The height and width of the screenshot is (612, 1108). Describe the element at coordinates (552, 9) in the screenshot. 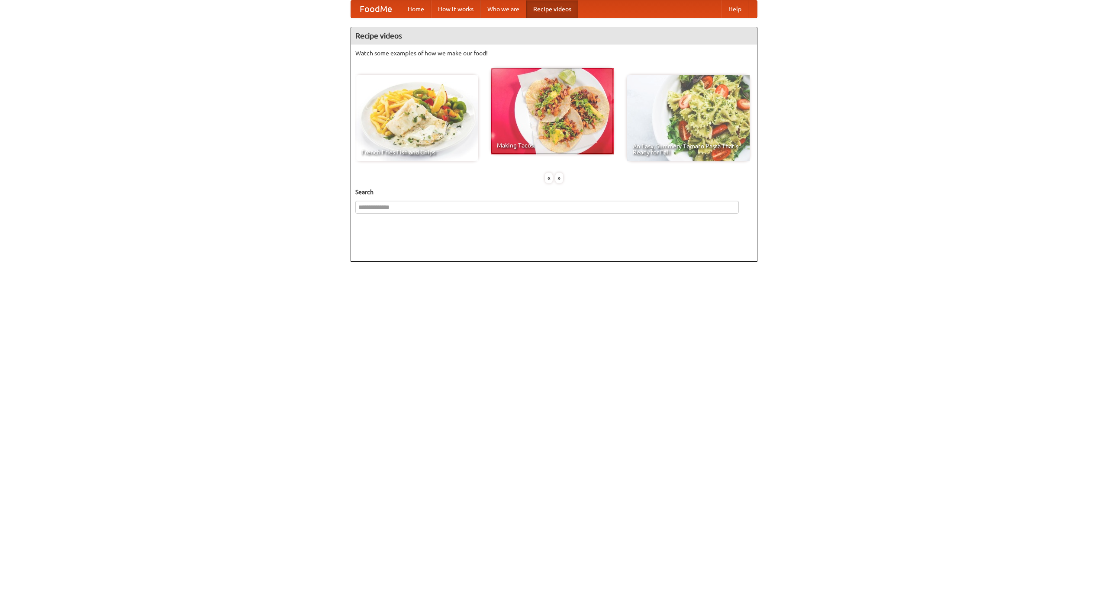

I see `a: Recipe videos` at that location.